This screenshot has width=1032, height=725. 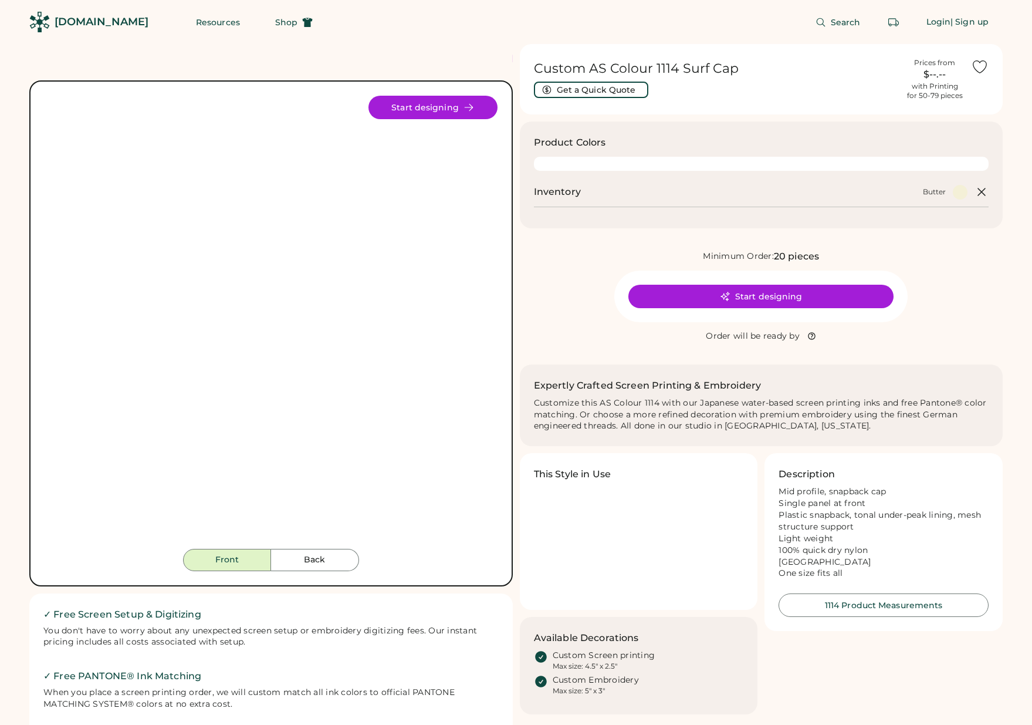 What do you see at coordinates (579, 691) in the screenshot?
I see `div: Max size: 5" x 3"` at bounding box center [579, 691].